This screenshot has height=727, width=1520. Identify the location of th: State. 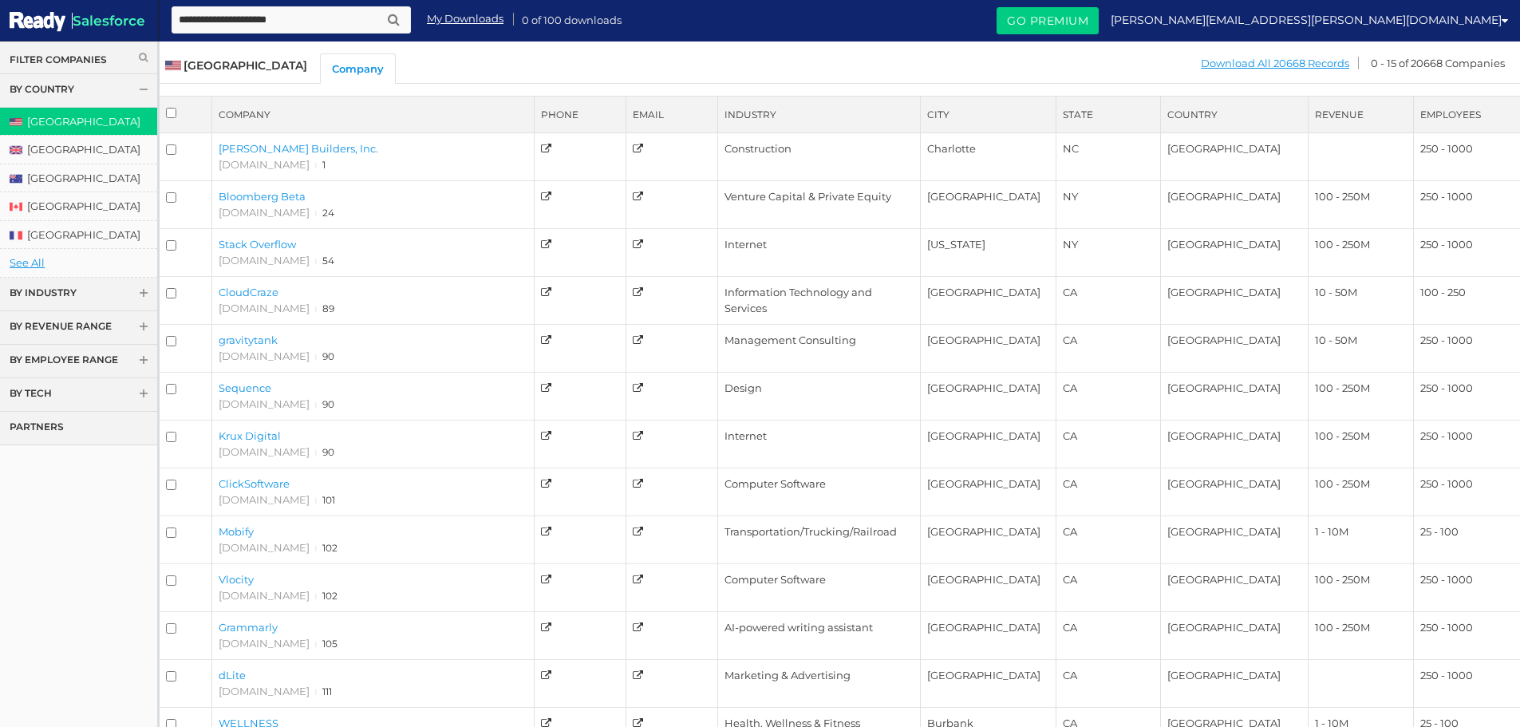
(1107, 115).